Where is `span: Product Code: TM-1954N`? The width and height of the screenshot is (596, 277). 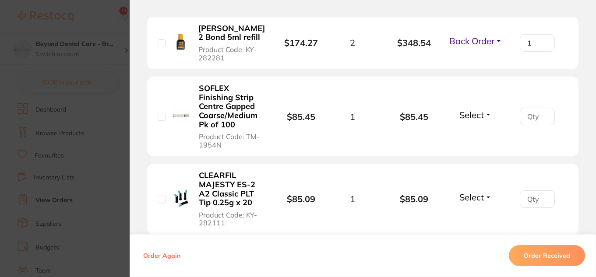 span: Product Code: TM-1954N is located at coordinates (232, 141).